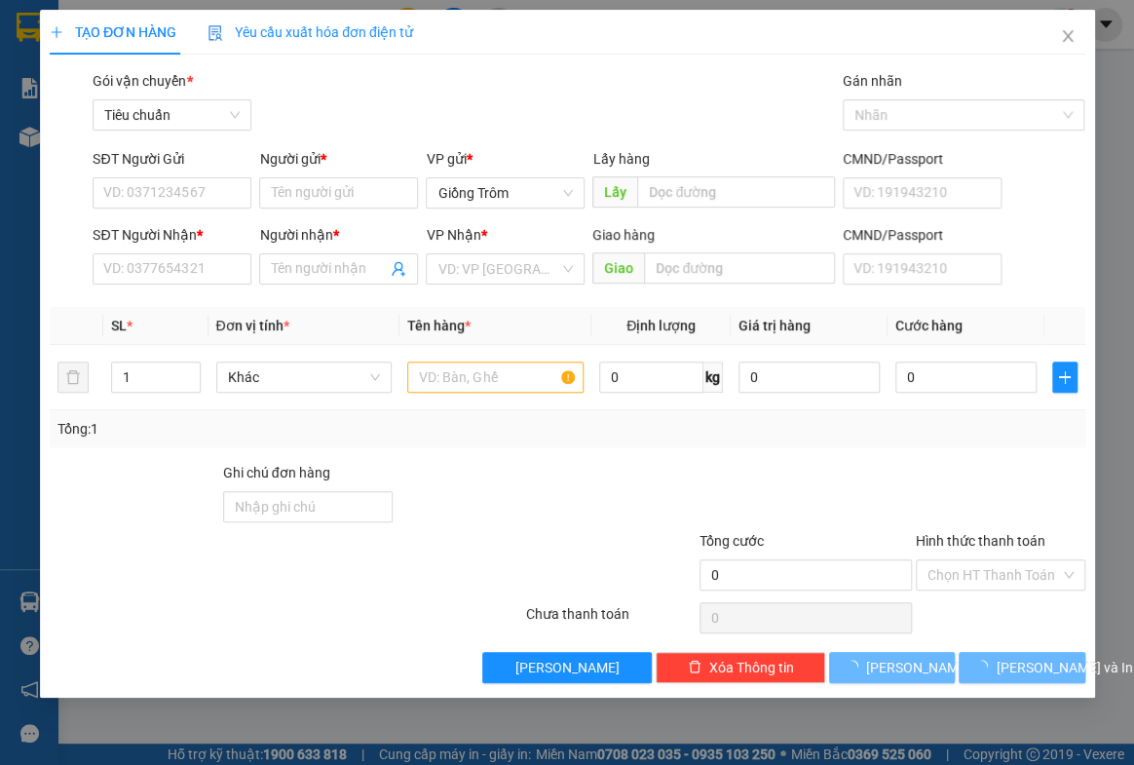 This screenshot has height=765, width=1134. I want to click on span: TẠO ĐƠN HÀNG, so click(113, 32).